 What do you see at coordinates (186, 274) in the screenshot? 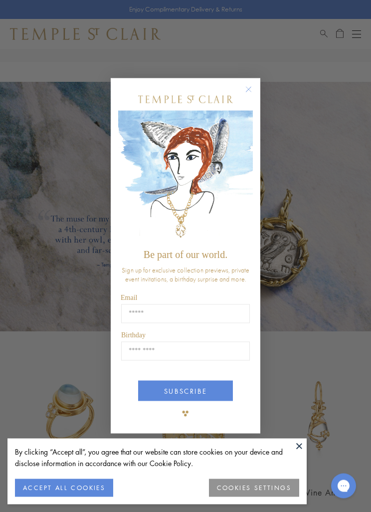
I see `span: Sign up for exclusive collection previews, private event invitations, a birthday surprise and more.` at bounding box center [186, 274].